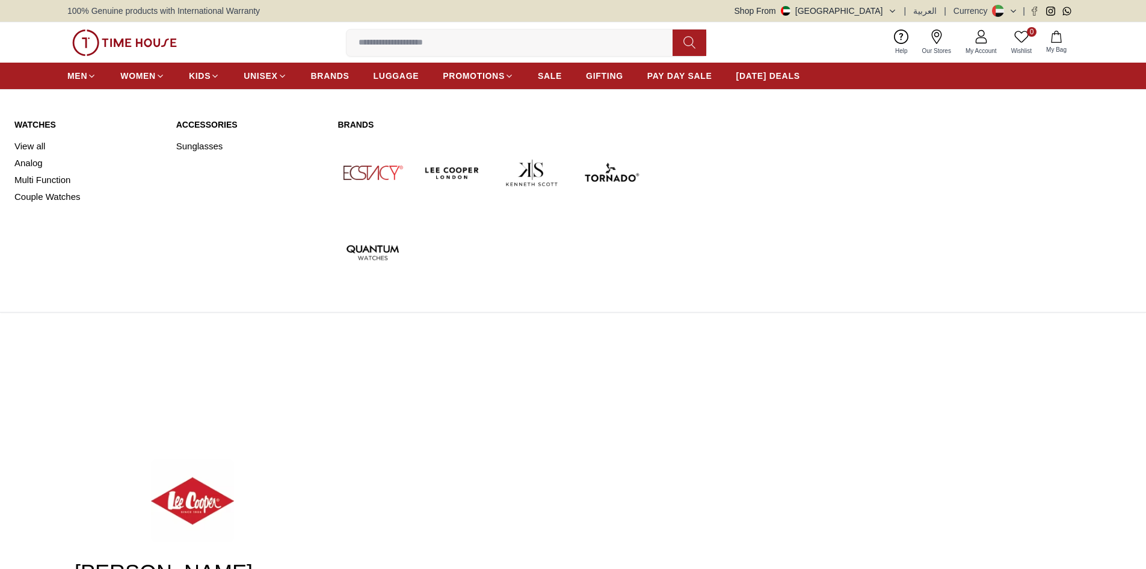 This screenshot has height=569, width=1146. Describe the element at coordinates (680, 76) in the screenshot. I see `a: PAY DAY SALE` at that location.